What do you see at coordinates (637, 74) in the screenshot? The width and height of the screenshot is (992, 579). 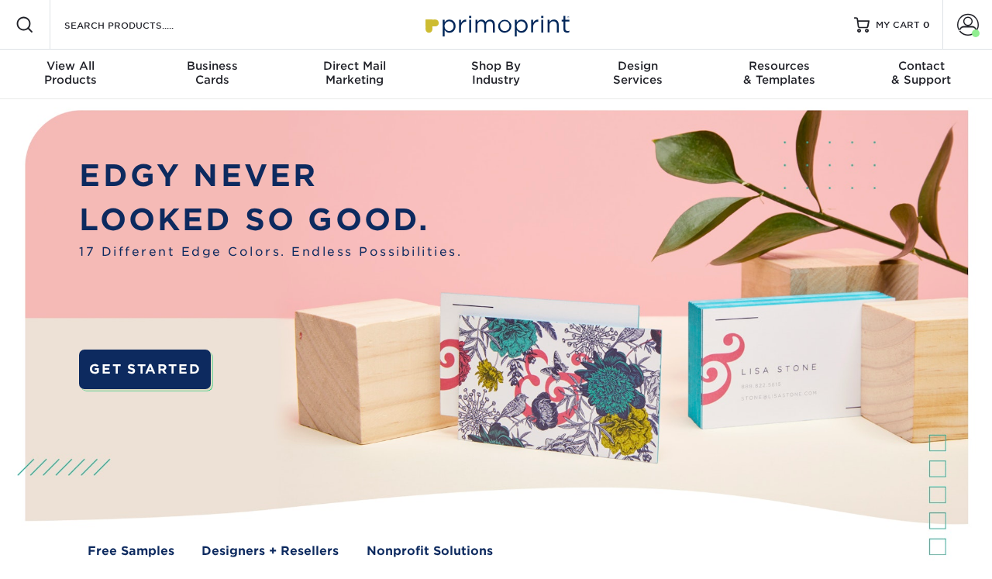 I see `a: DesignServices` at bounding box center [637, 74].